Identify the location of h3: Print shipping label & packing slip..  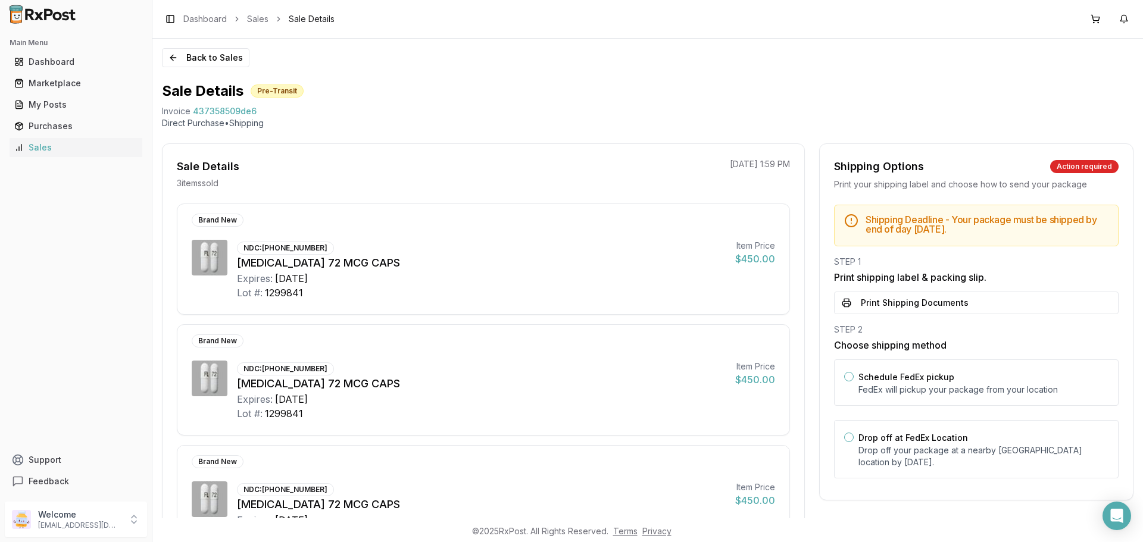
(976, 277).